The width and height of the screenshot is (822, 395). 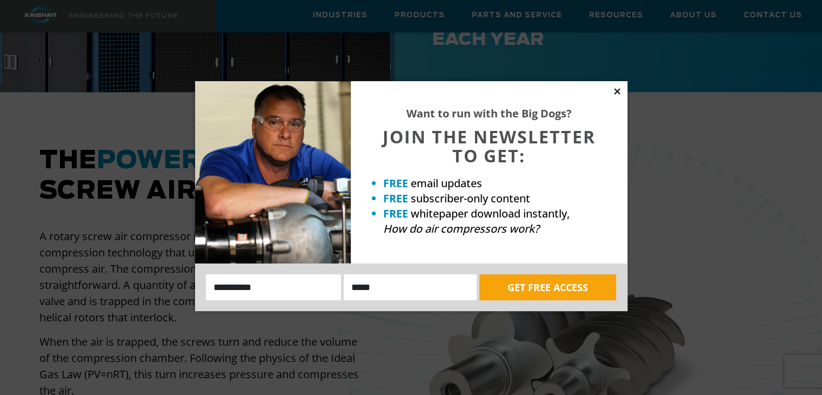 What do you see at coordinates (447, 183) in the screenshot?
I see `span: email updates` at bounding box center [447, 183].